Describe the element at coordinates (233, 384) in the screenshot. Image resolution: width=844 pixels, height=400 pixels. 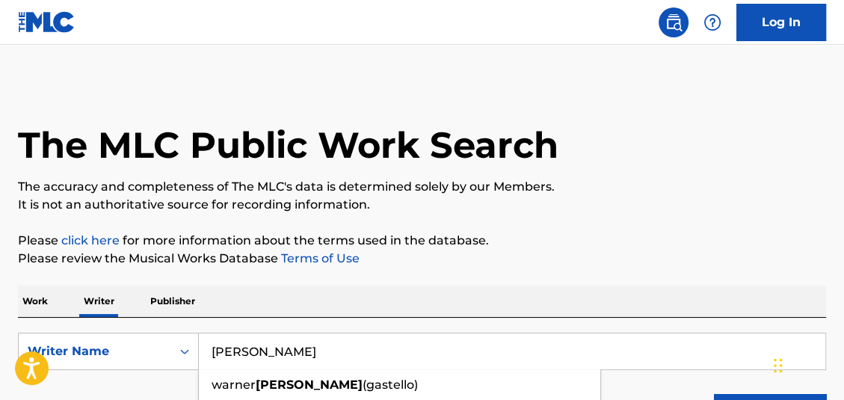
I see `span: warner` at that location.